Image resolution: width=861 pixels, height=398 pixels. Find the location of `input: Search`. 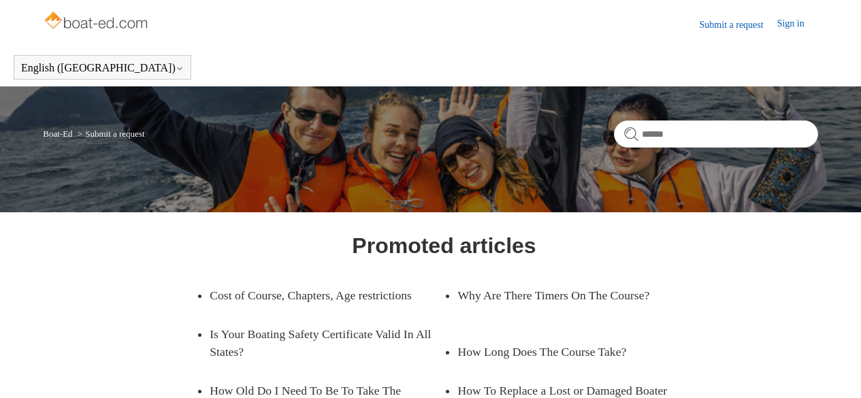

input: Search is located at coordinates (716, 134).